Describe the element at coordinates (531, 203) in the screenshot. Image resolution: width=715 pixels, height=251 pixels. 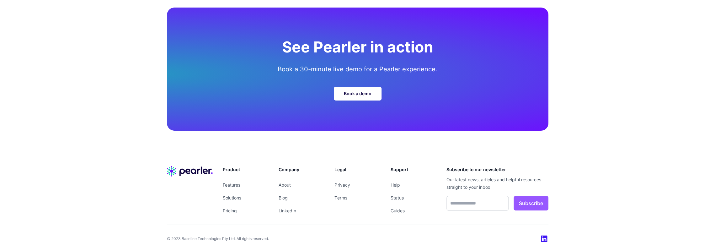
I see `button: Subscribe` at that location.